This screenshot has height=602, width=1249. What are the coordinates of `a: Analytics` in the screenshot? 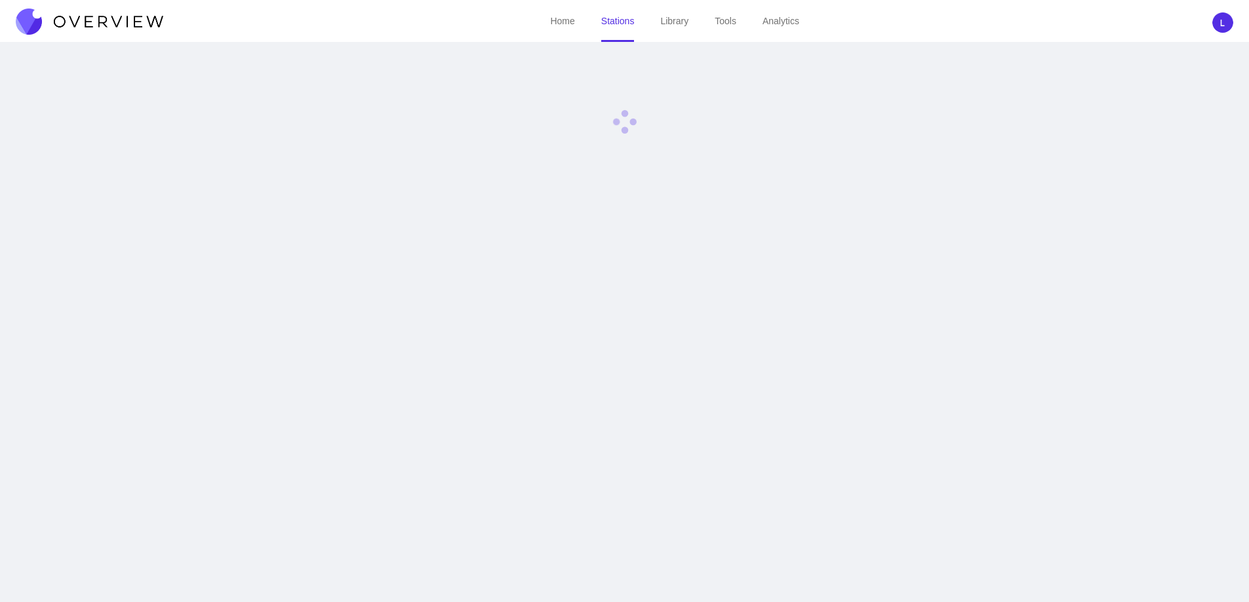 It's located at (781, 21).